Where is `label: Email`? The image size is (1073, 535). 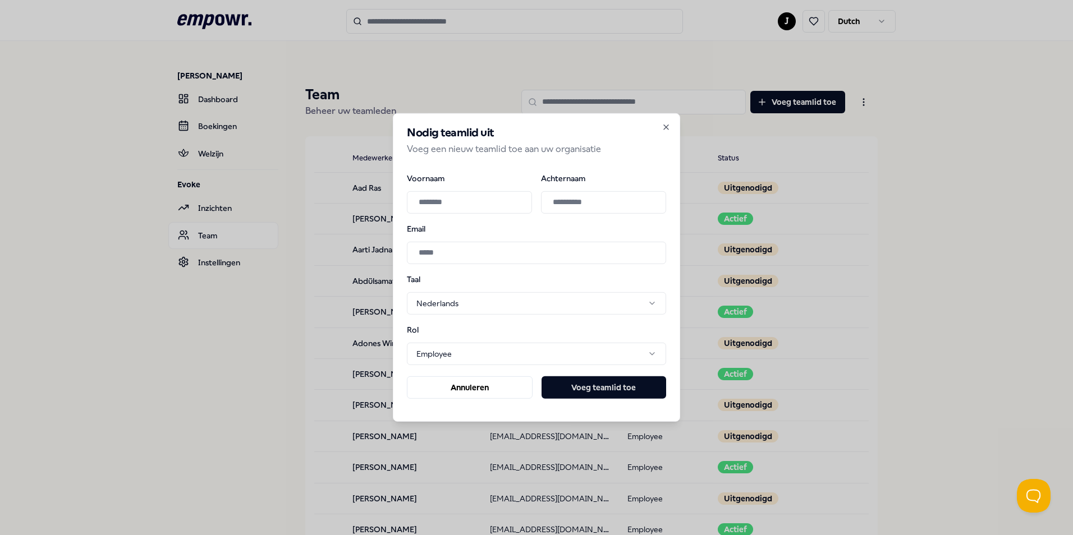
label: Email is located at coordinates (536, 228).